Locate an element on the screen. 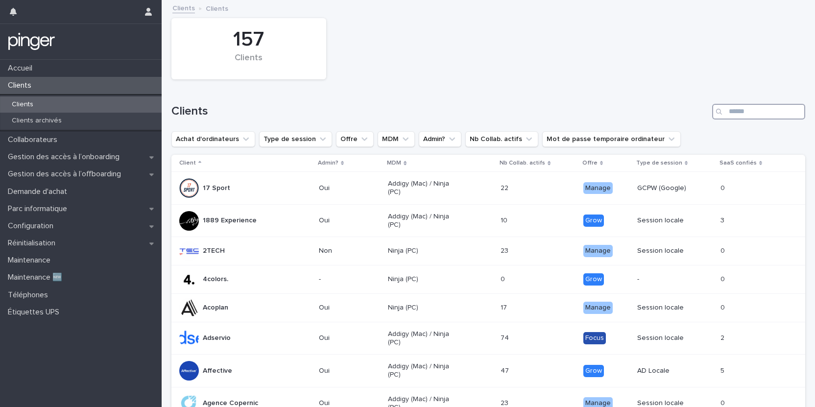 The image size is (815, 407). button: Mot de passe temporaire ordinateur is located at coordinates (611, 139).